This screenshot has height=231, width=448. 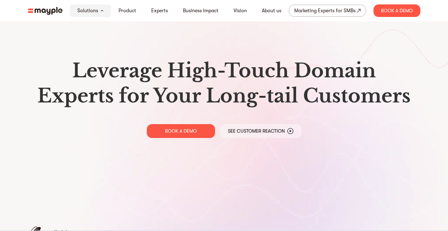 I want to click on img: website_grey.svg, so click(x=13, y=19).